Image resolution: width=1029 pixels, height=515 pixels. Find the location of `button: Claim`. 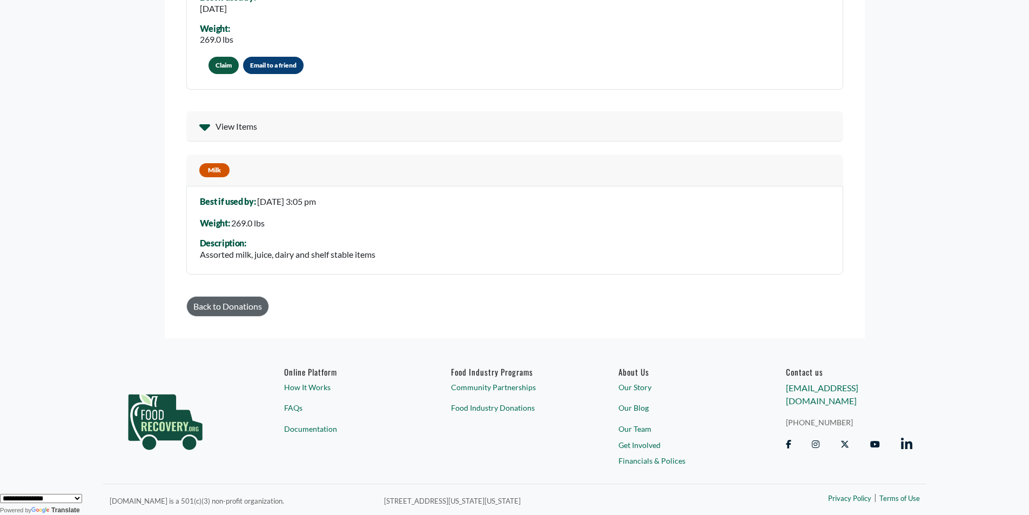

button: Claim is located at coordinates (224, 65).